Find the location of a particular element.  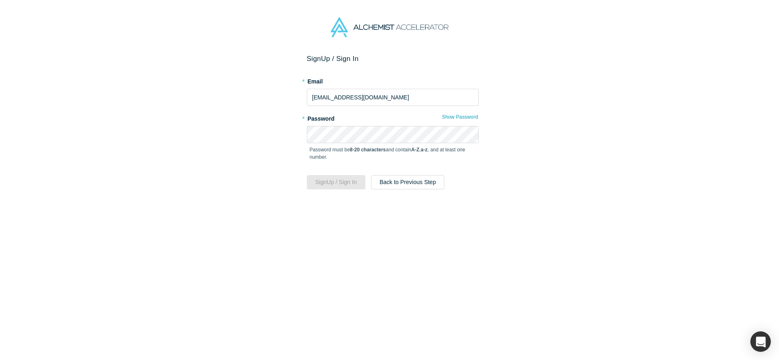

label: Email is located at coordinates (393, 80).